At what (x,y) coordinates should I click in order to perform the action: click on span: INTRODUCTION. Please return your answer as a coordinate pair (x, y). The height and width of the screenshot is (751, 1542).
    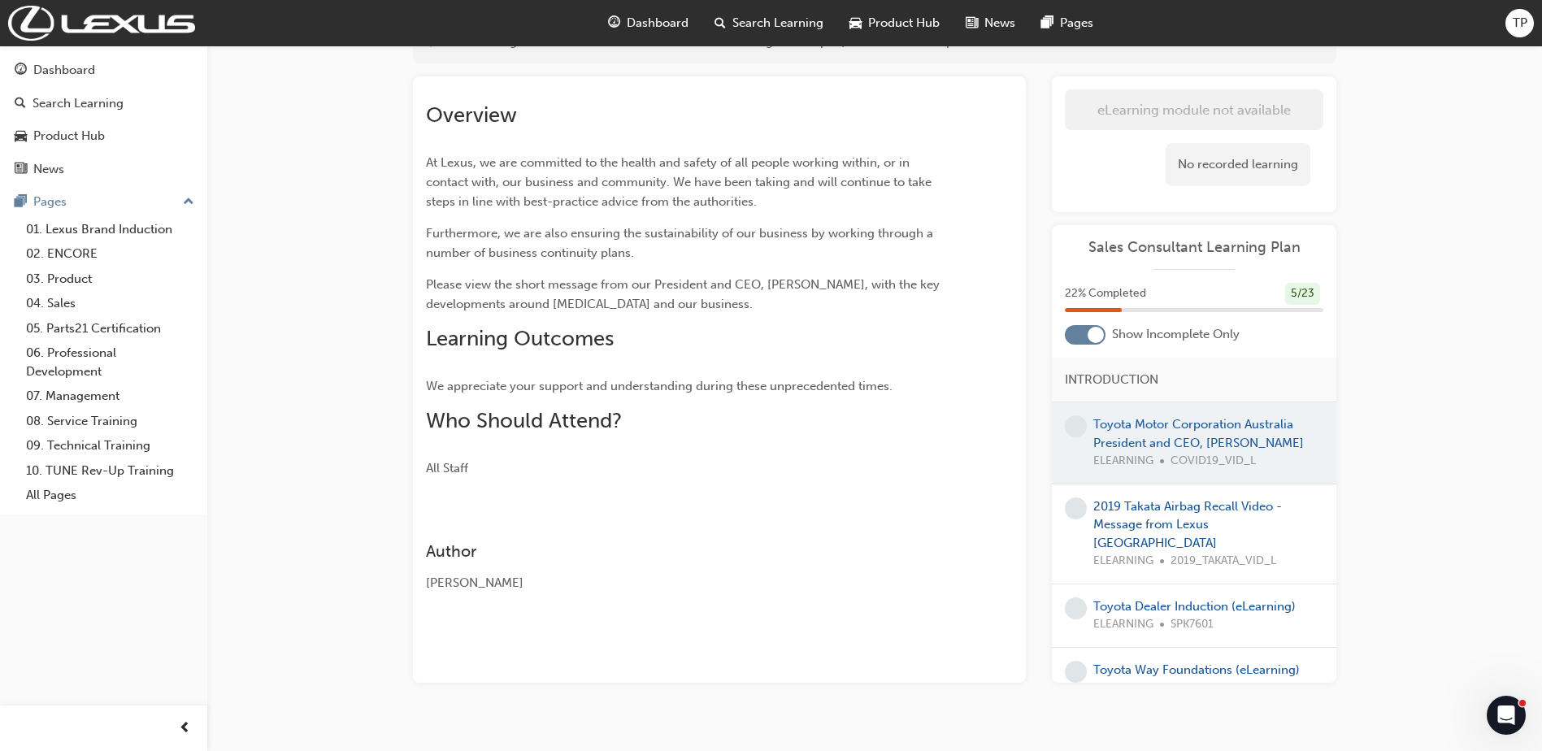
    Looking at the image, I should click on (1111, 379).